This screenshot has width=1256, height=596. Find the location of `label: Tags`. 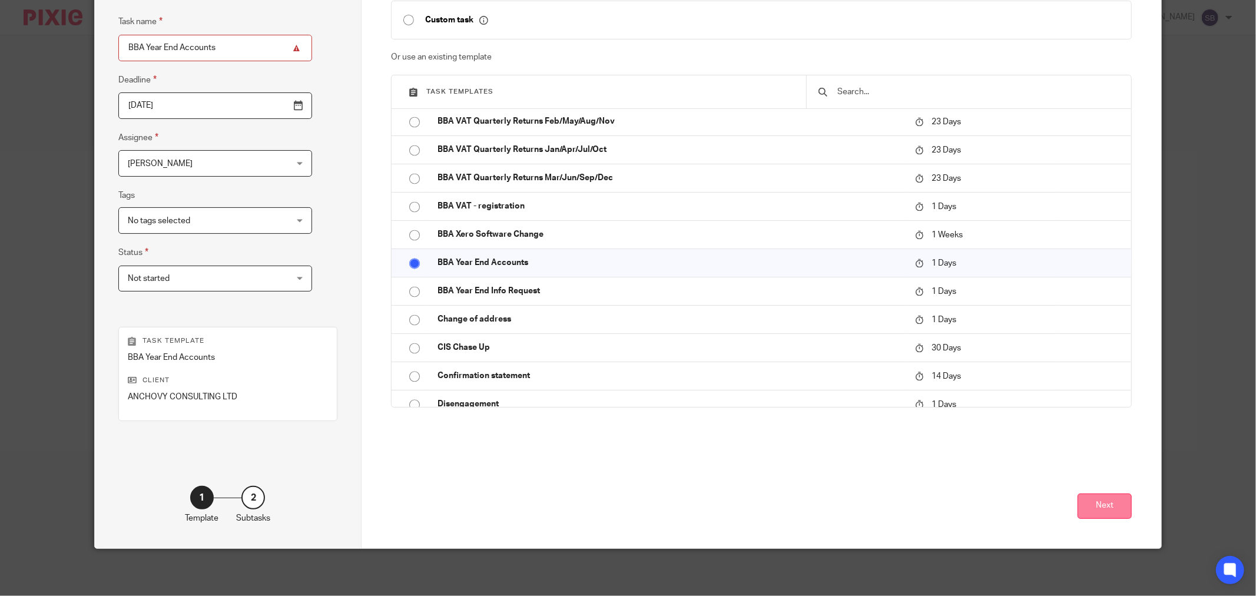

label: Tags is located at coordinates (127, 196).